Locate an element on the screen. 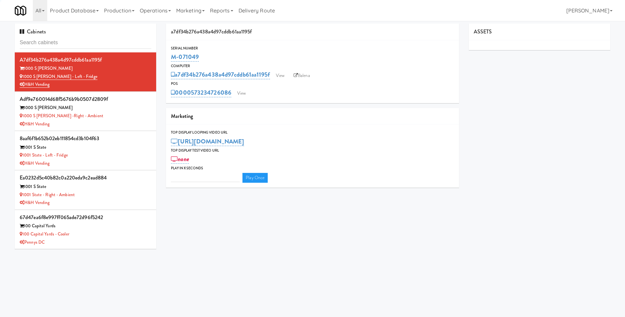 Image resolution: width=625 pixels, height=317 pixels. div: Serial Number is located at coordinates (312, 49).